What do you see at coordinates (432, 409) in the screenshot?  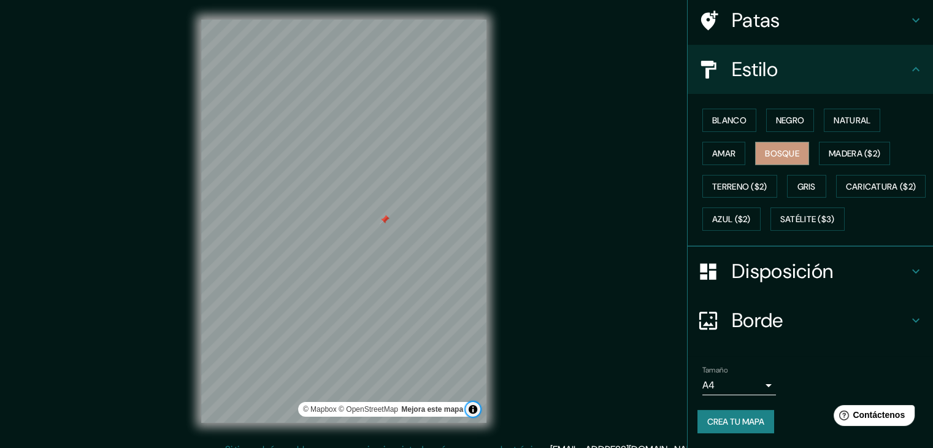 I see `font: Mejora este mapa` at bounding box center [432, 409].